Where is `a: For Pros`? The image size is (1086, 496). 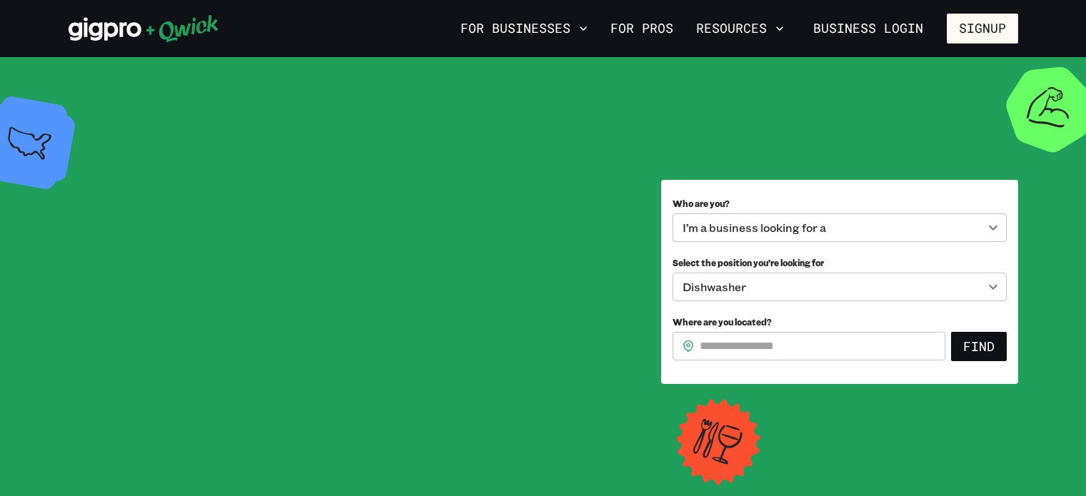
a: For Pros is located at coordinates (642, 29).